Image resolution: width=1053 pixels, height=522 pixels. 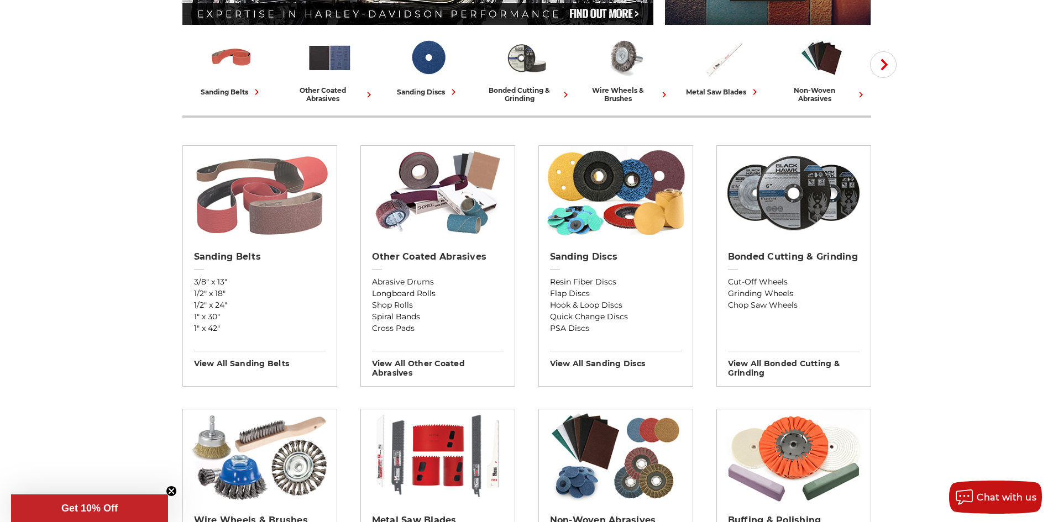 I want to click on button: Close teaser, so click(x=171, y=491).